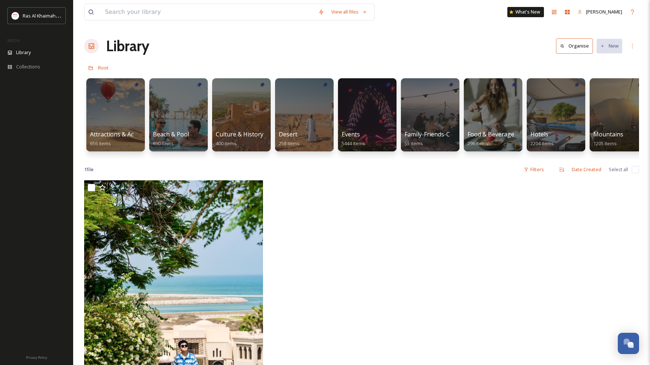 Image resolution: width=650 pixels, height=365 pixels. I want to click on span: Food & Beverage, so click(491, 134).